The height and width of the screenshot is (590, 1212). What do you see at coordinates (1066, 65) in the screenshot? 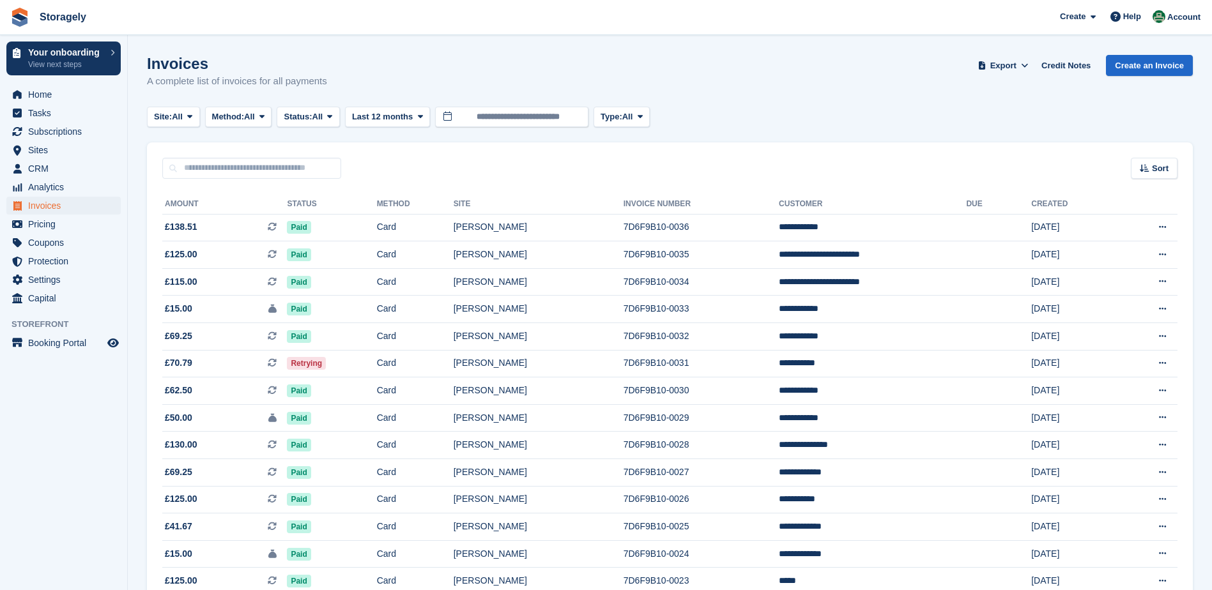
I see `a: Credit Notes` at bounding box center [1066, 65].